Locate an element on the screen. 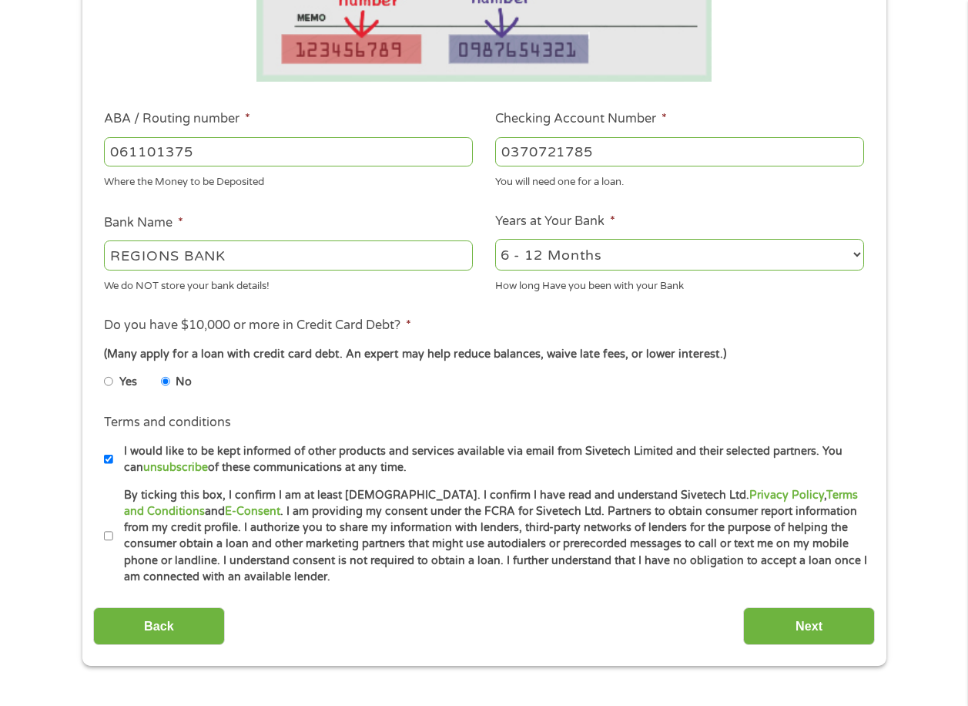 The height and width of the screenshot is (706, 968). div: Where the Money to be Deposited is located at coordinates (288, 179).